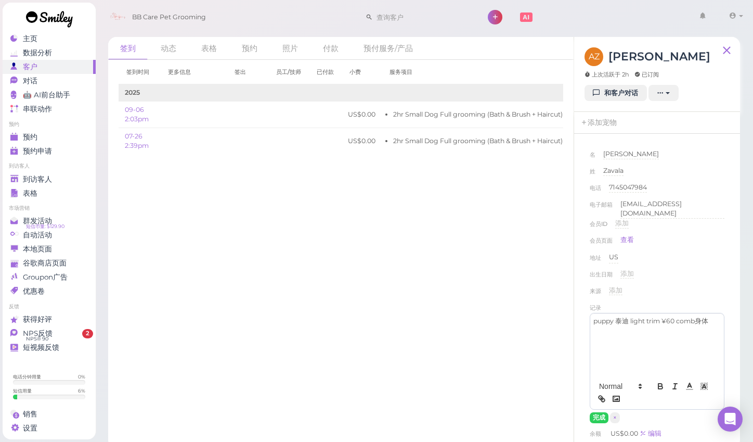 This screenshot has height=442, width=753. What do you see at coordinates (49, 428) in the screenshot?
I see `a: 设置` at bounding box center [49, 428].